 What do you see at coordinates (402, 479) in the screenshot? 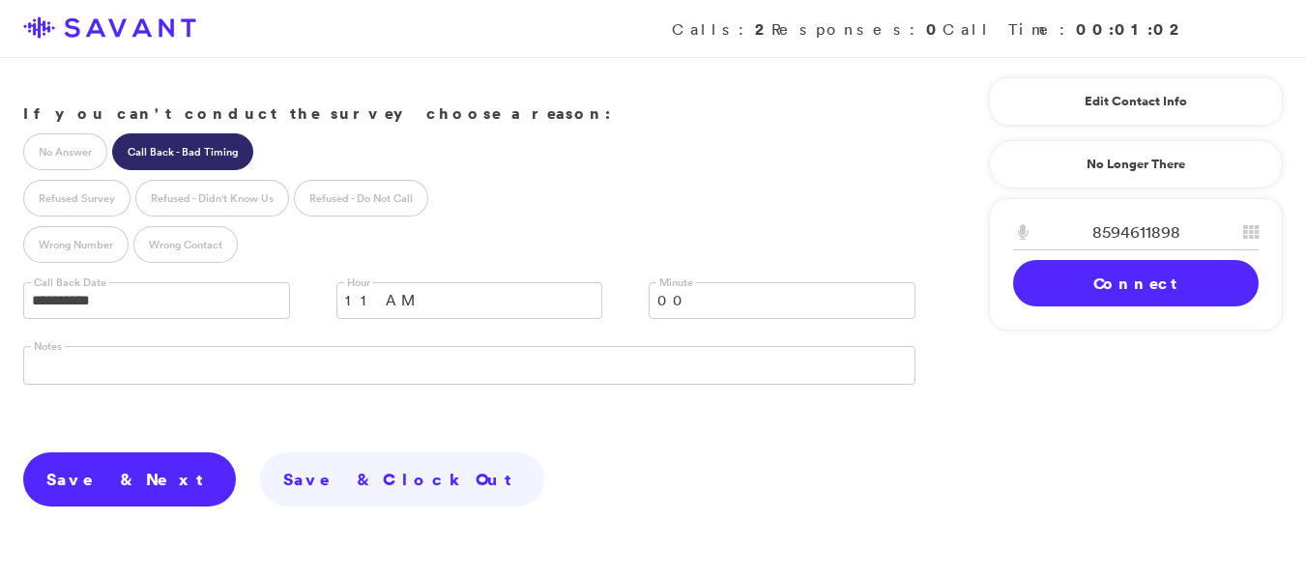
I see `a: Save & Clock Out` at bounding box center [402, 479].